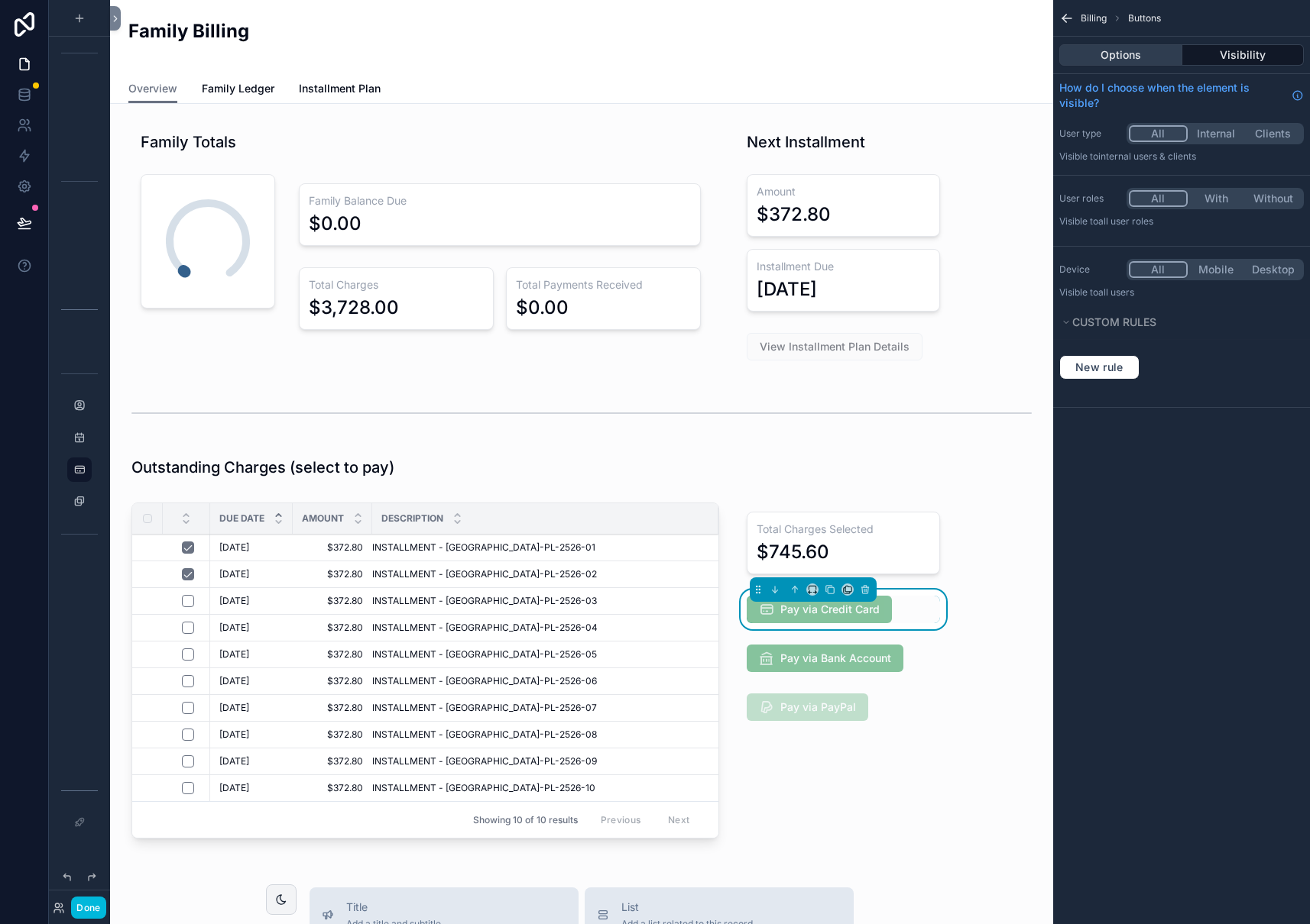 This screenshot has width=1310, height=924. I want to click on span: Installment Plan, so click(339, 89).